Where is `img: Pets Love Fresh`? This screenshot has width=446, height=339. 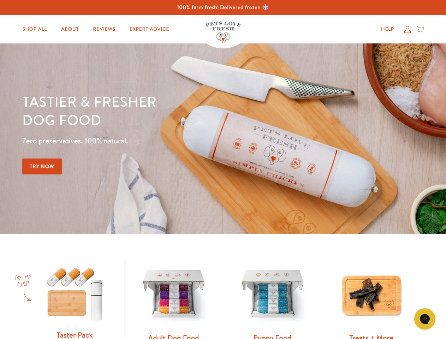
img: Pets Love Fresh is located at coordinates (223, 32).